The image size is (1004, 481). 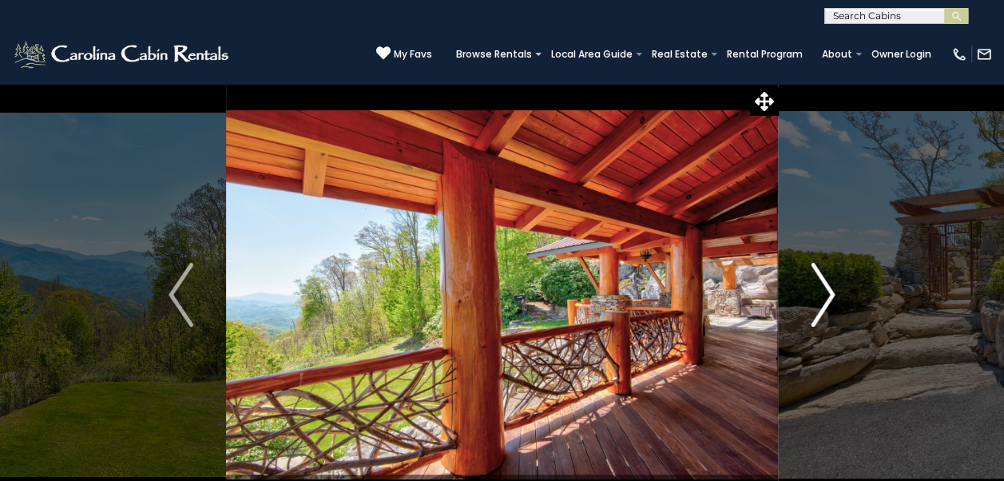 What do you see at coordinates (122, 54) in the screenshot?
I see `img: White-1-2.png` at bounding box center [122, 54].